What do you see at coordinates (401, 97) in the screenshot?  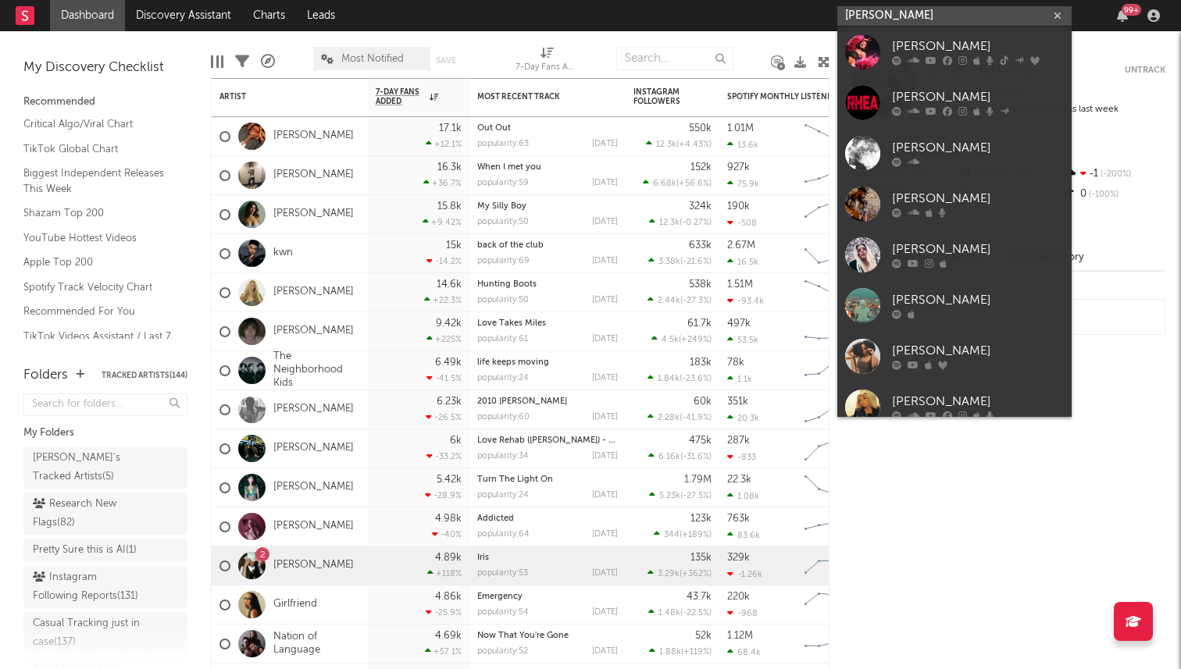 I see `span: 7-Day Fans Added` at bounding box center [401, 97].